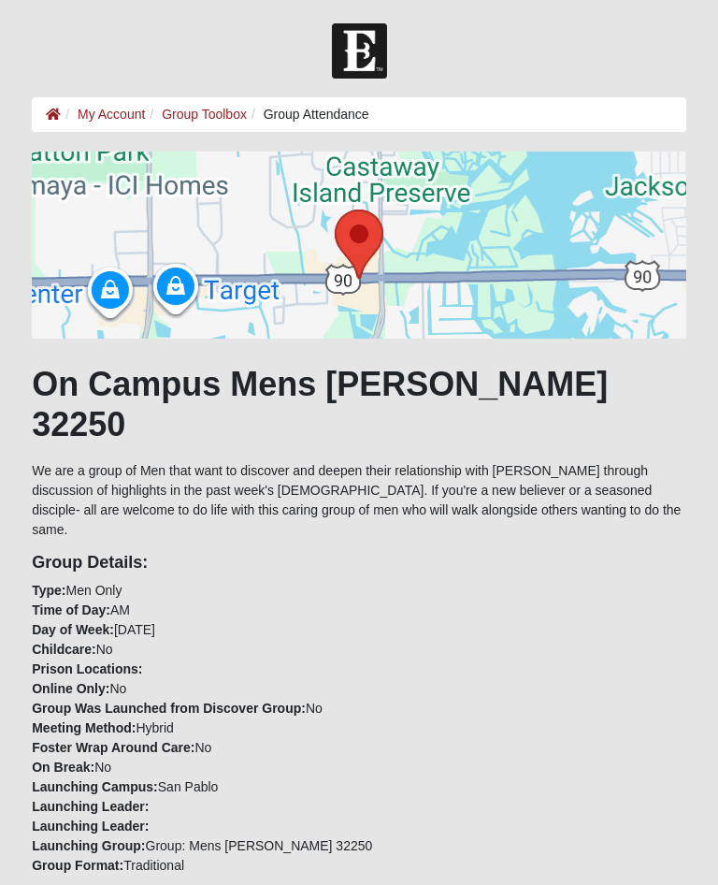  Describe the element at coordinates (73, 629) in the screenshot. I see `strong: Day of Week:` at that location.